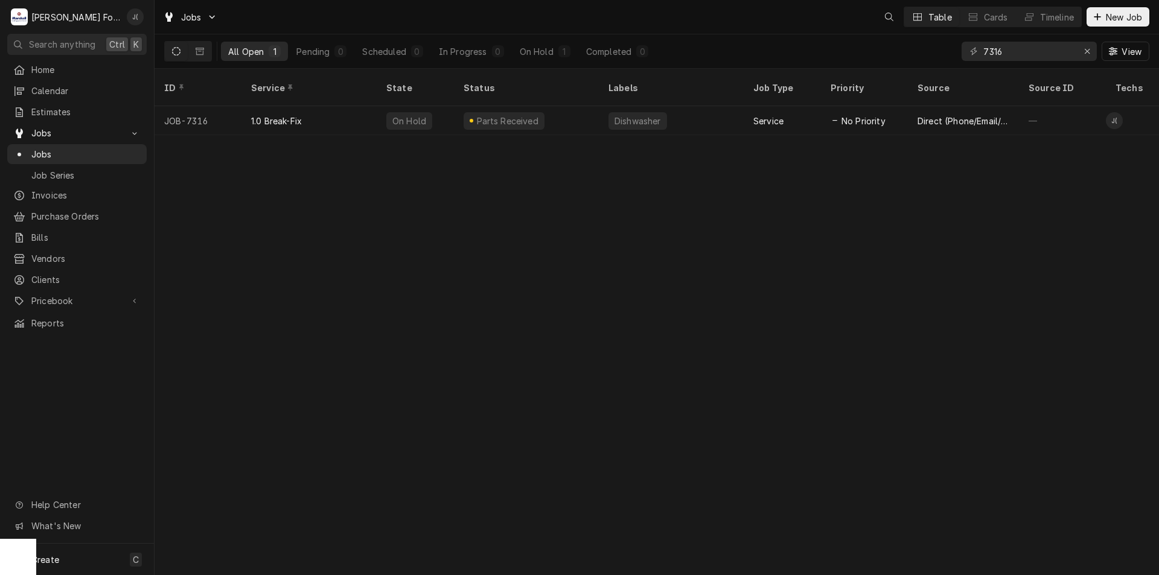 The width and height of the screenshot is (1159, 575). I want to click on div: Labels, so click(671, 88).